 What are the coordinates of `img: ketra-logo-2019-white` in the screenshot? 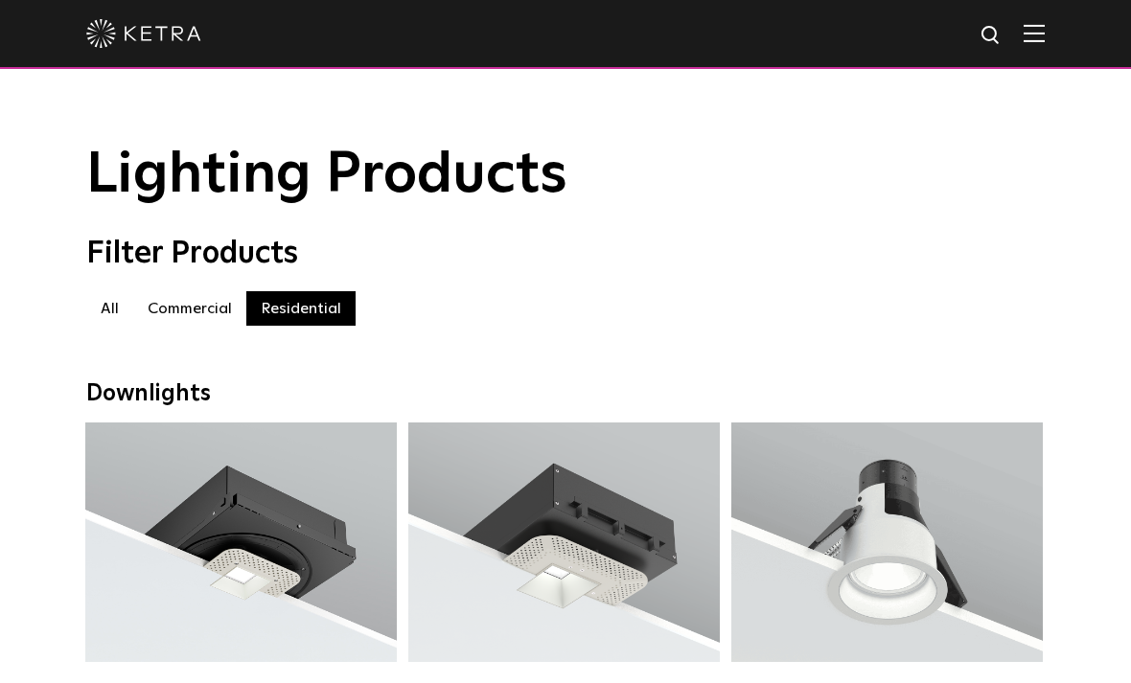 It's located at (144, 34).